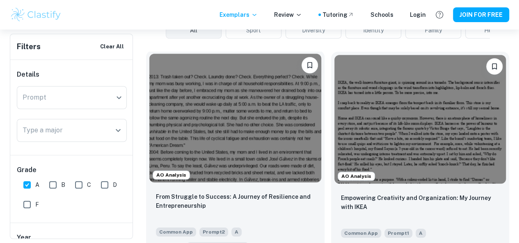 The height and width of the screenshot is (243, 519). Describe the element at coordinates (433, 30) in the screenshot. I see `span: Family` at that location.